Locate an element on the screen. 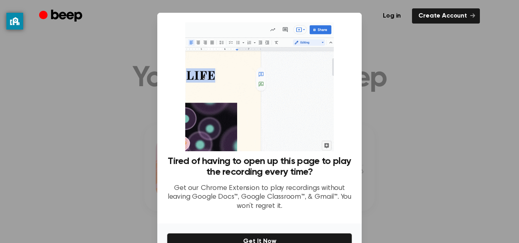  a: Log in is located at coordinates (392, 16).